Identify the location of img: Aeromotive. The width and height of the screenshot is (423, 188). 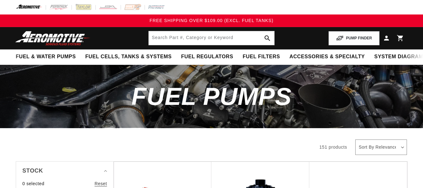
(53, 38).